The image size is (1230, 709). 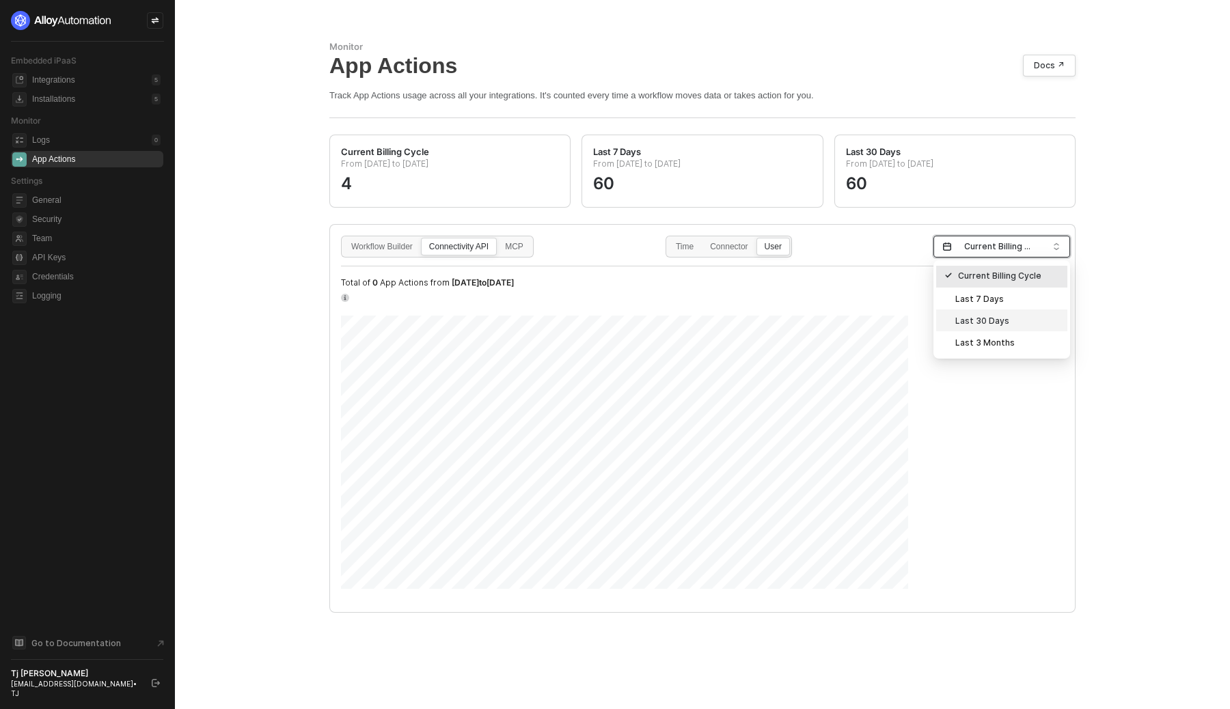 I want to click on div: Integrations, so click(x=53, y=80).